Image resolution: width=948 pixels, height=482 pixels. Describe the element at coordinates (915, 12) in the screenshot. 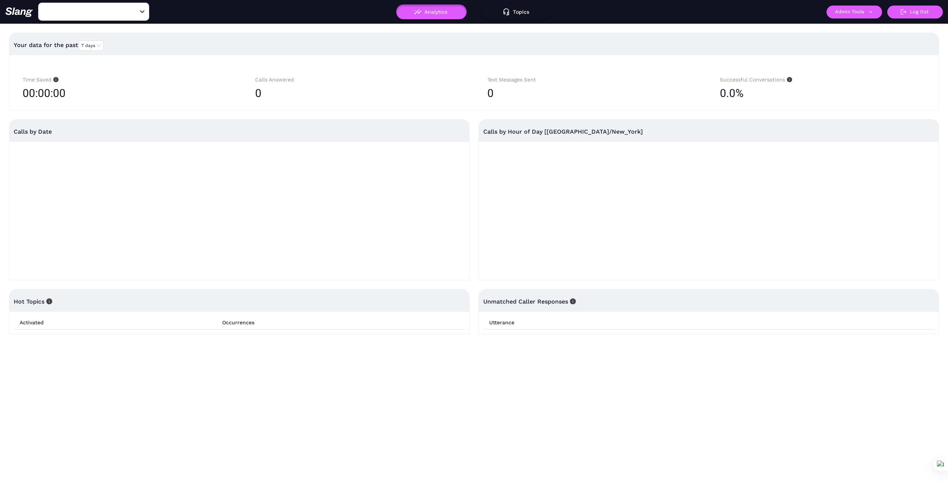

I see `button: Log Out` at that location.